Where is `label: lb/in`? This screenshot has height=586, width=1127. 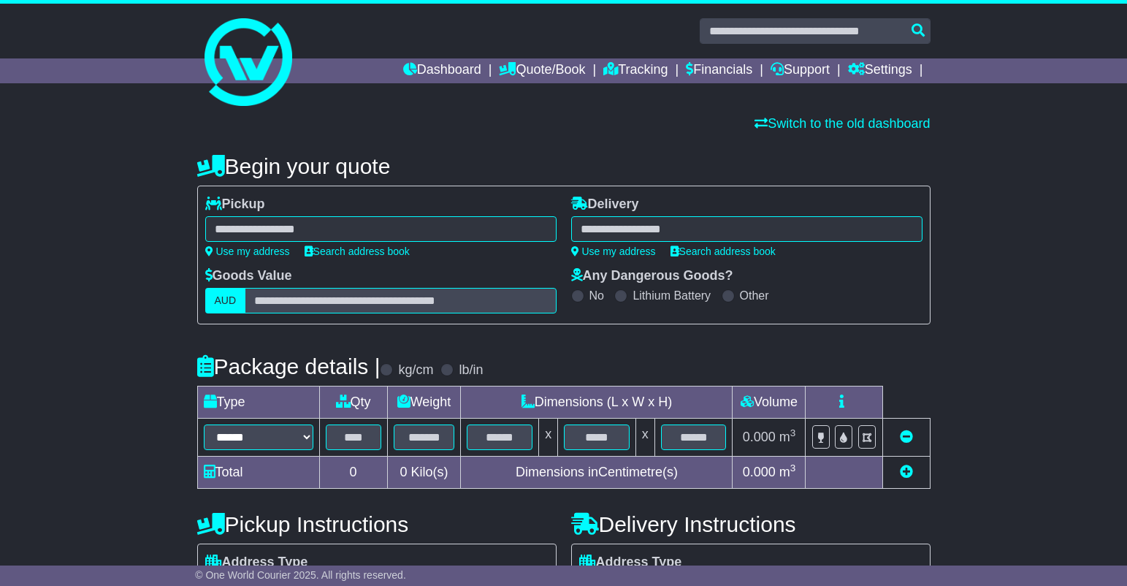 label: lb/in is located at coordinates (470, 370).